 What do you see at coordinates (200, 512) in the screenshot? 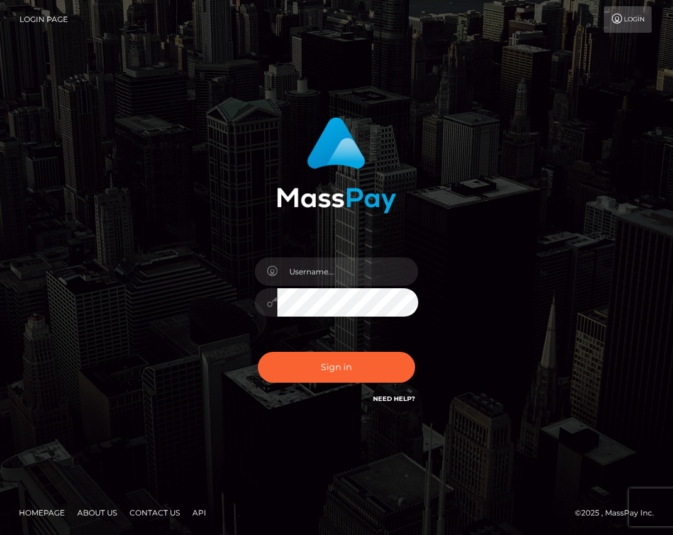
I see `a: API` at bounding box center [200, 512].